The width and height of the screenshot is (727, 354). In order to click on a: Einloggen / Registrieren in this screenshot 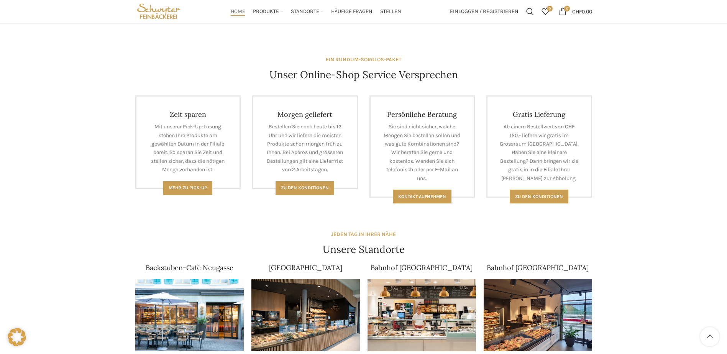, I will do `click(484, 11)`.